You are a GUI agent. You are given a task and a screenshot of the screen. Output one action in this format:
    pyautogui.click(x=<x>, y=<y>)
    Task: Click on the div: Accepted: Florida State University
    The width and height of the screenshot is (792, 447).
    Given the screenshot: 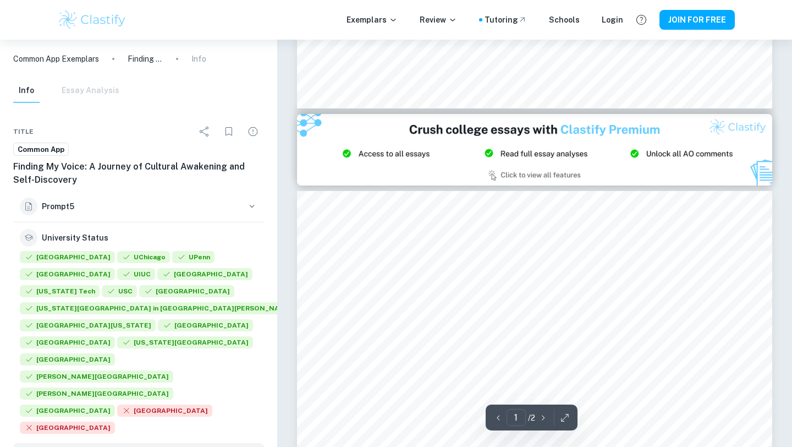 What is the action you would take?
    pyautogui.click(x=185, y=343)
    